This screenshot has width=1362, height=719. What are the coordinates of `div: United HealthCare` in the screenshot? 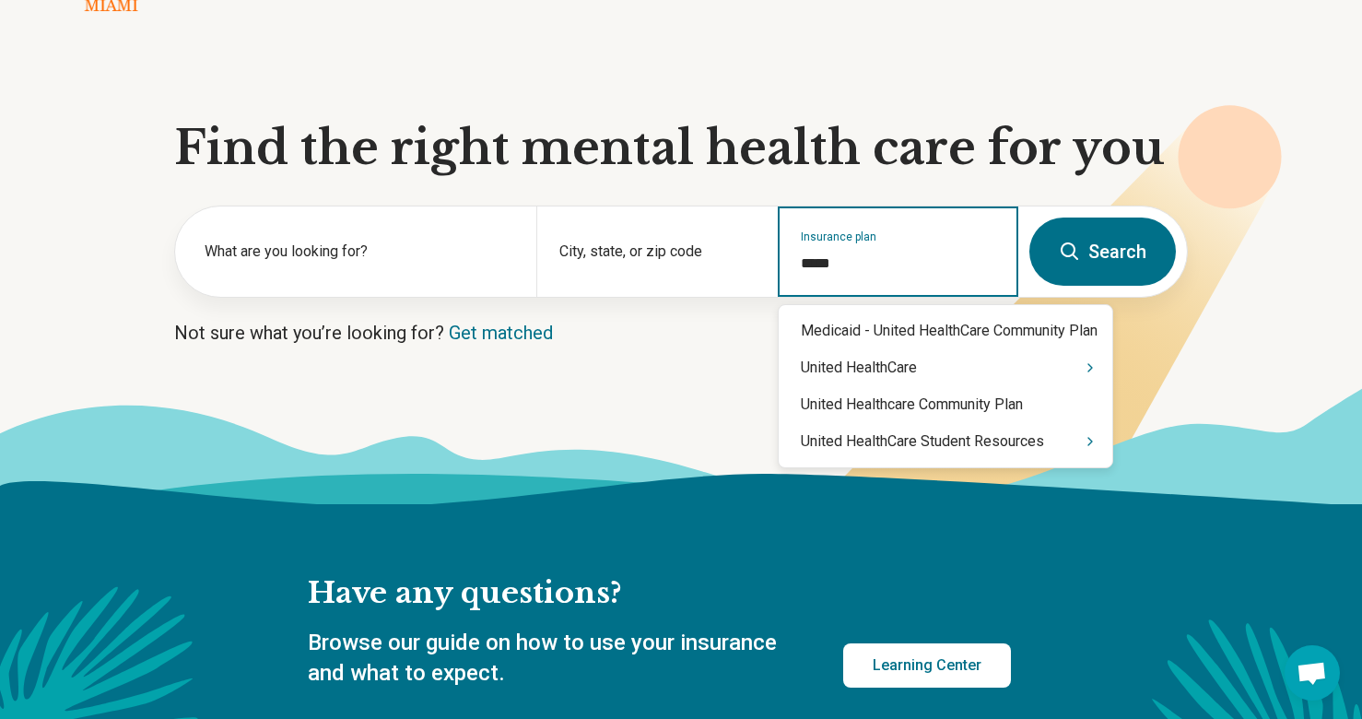 It's located at (945, 368).